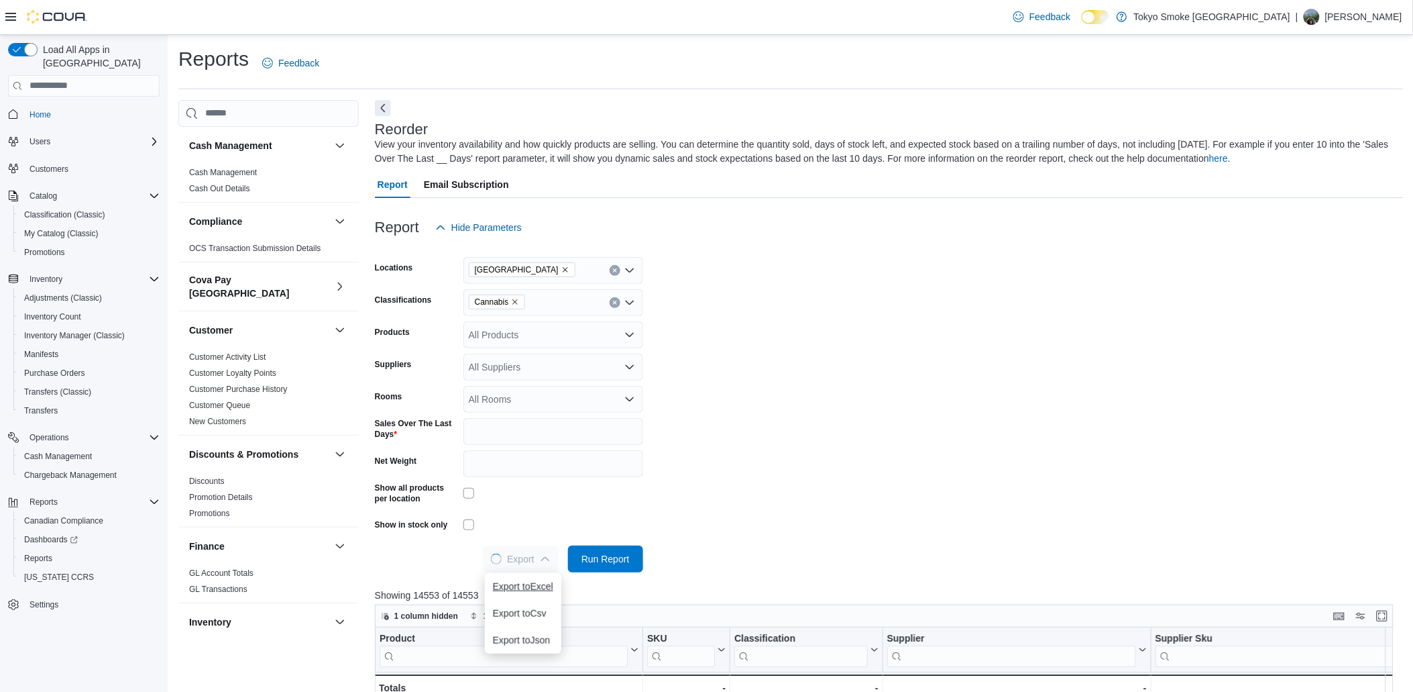  I want to click on span: 1 field sorted, so click(508, 616).